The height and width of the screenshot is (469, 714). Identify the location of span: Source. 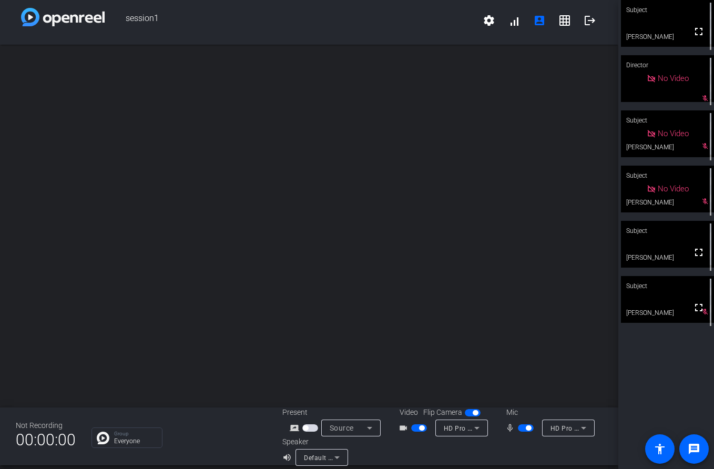
(342, 428).